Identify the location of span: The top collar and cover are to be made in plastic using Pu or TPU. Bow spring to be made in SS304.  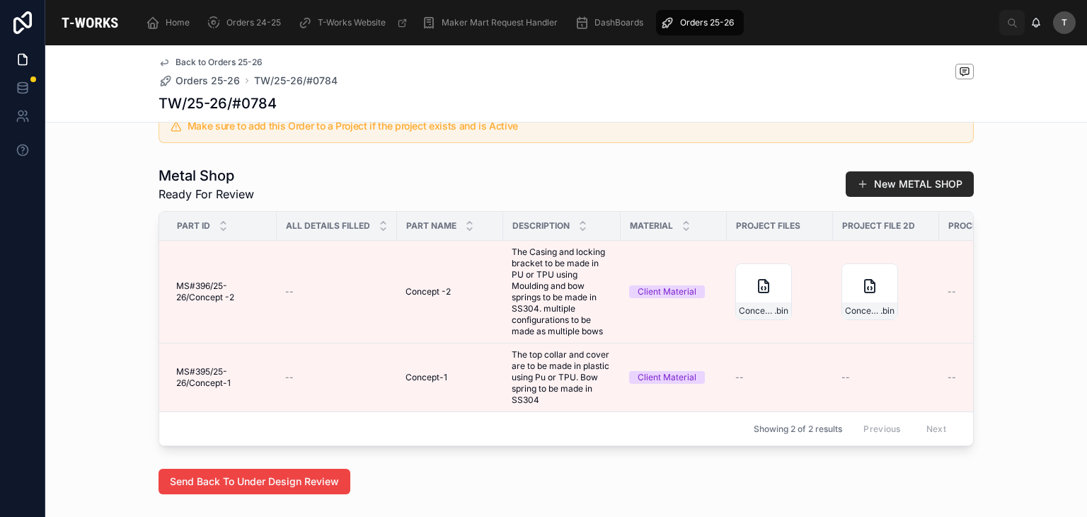
(562, 377).